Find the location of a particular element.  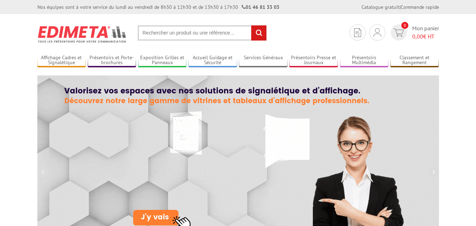

a: Accueil Guidage et Sécurité is located at coordinates (213, 60).